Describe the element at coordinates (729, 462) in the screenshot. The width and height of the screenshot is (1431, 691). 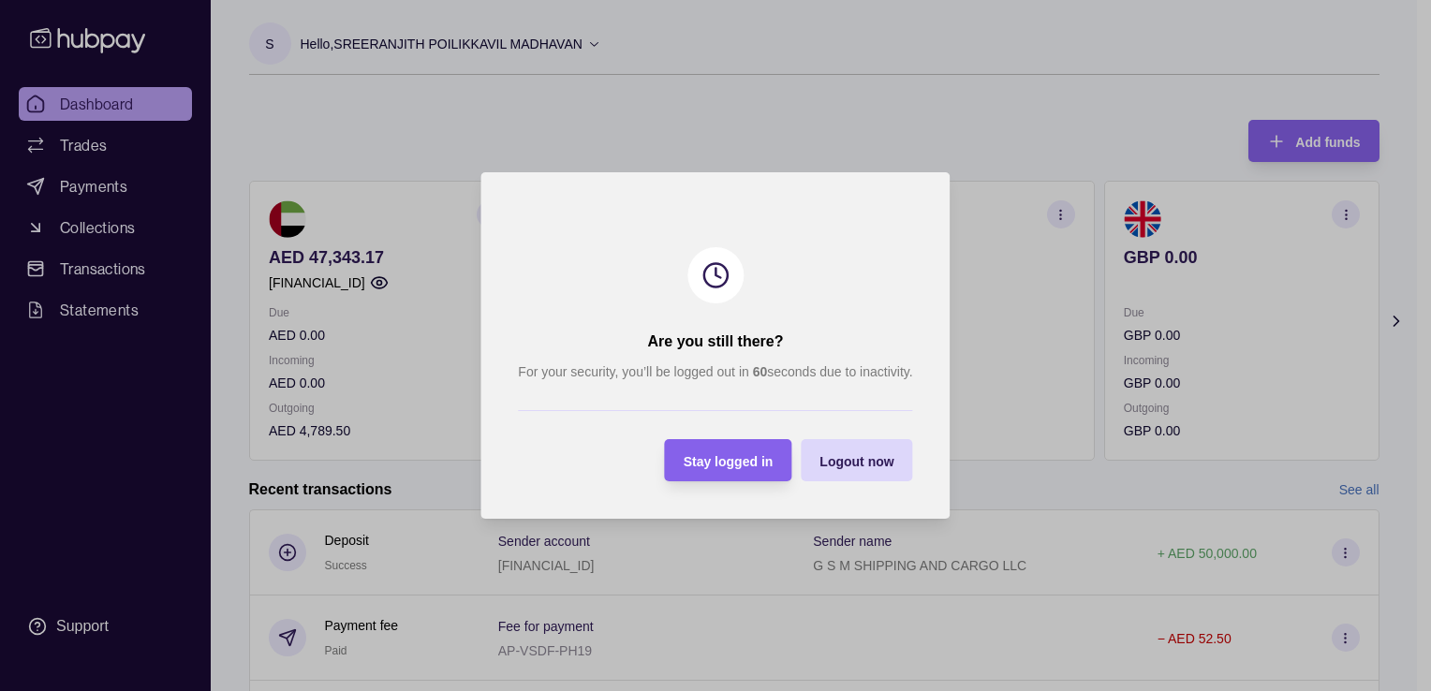
I see `span: Stay logged in` at that location.